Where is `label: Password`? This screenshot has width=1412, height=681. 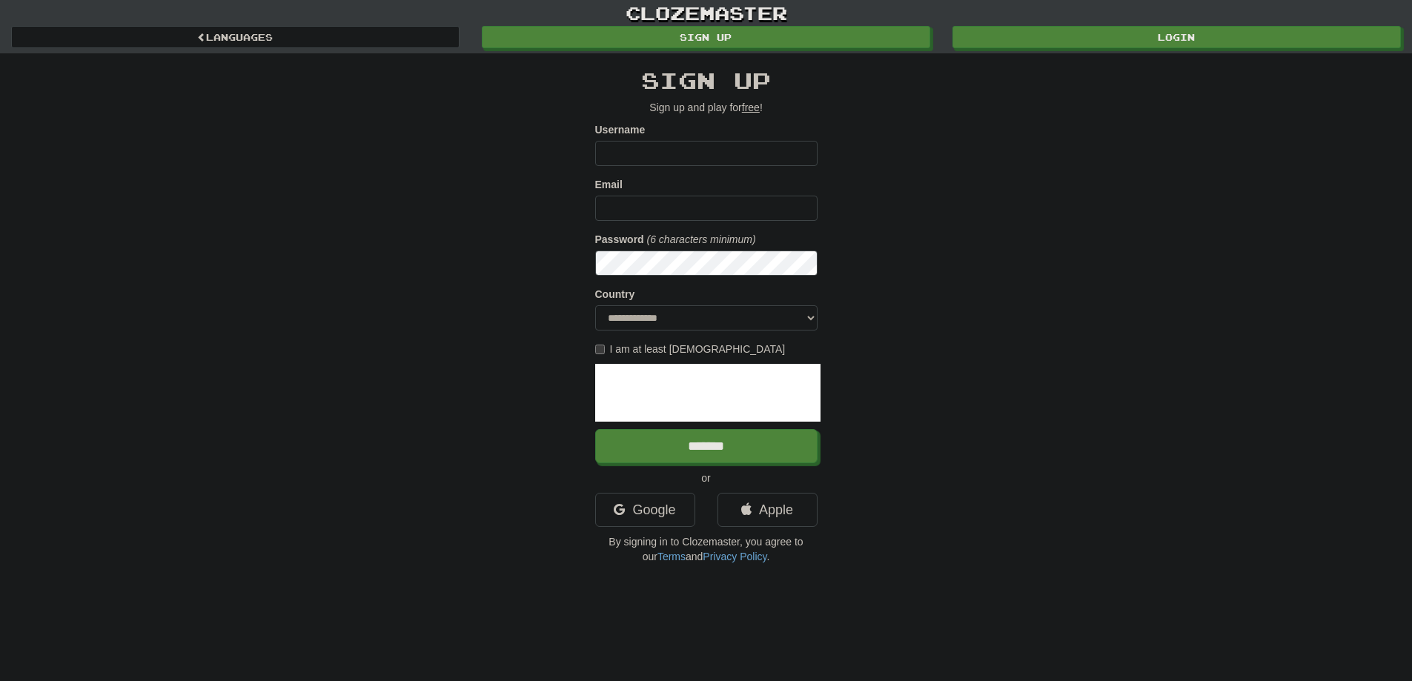 label: Password is located at coordinates (620, 239).